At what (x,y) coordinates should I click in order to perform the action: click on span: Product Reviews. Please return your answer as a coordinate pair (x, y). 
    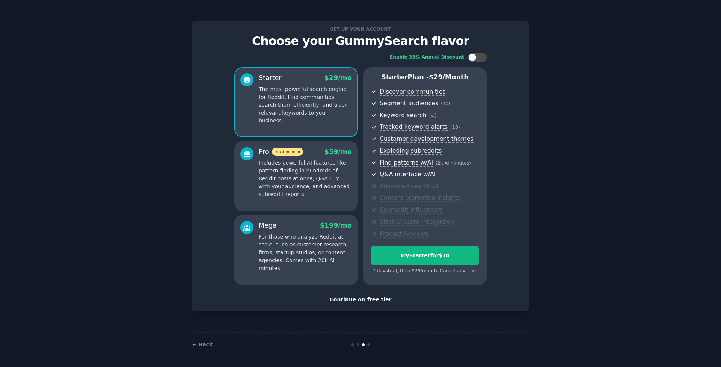
    Looking at the image, I should click on (404, 234).